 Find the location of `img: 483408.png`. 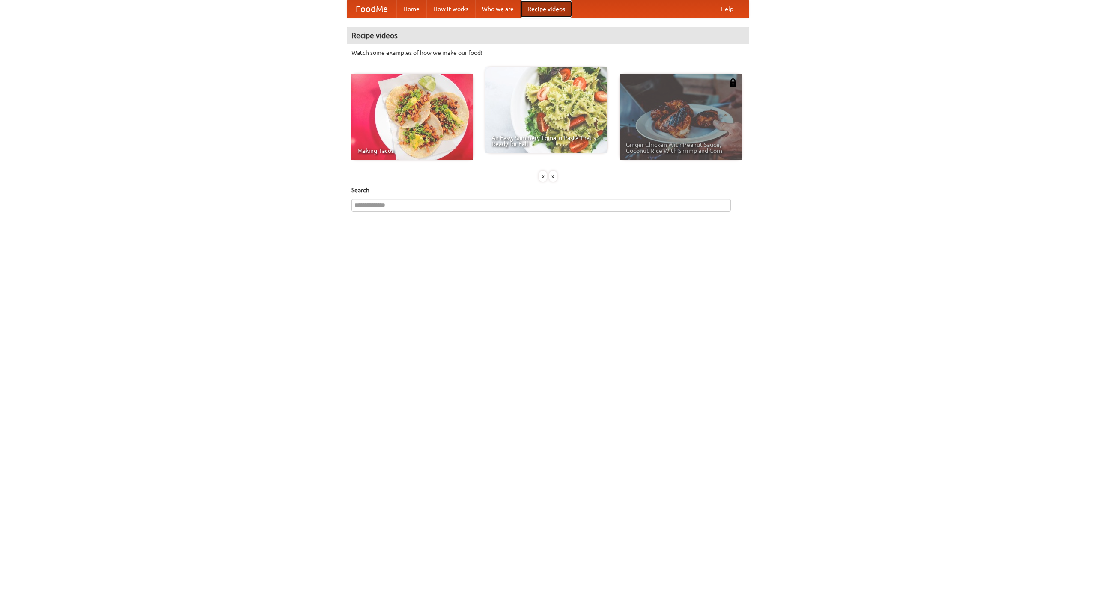

img: 483408.png is located at coordinates (733, 83).